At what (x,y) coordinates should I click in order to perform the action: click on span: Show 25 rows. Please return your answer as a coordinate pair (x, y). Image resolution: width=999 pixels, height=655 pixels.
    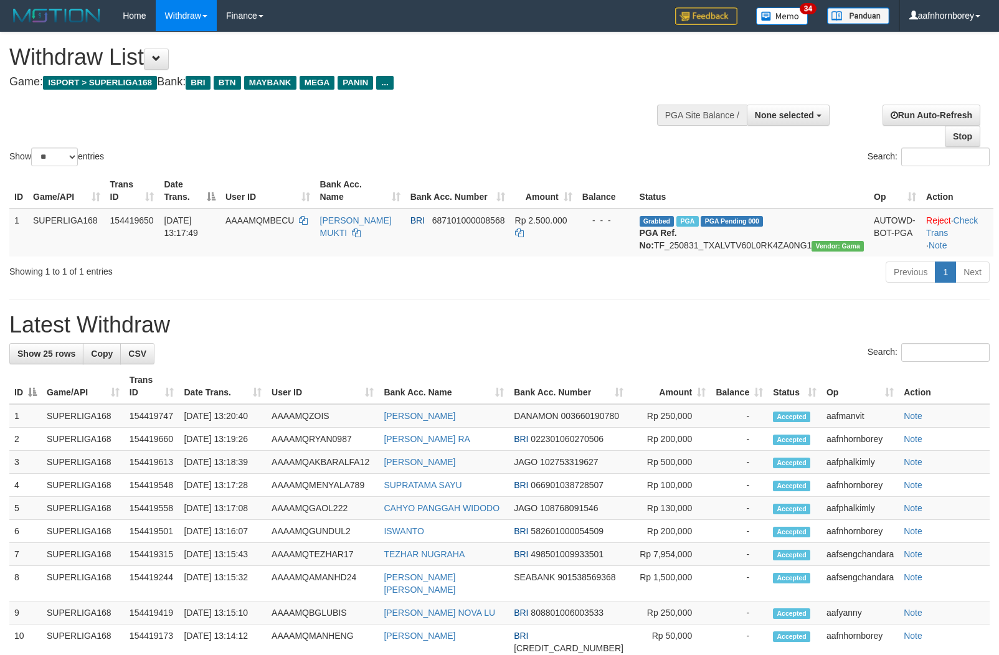
    Looking at the image, I should click on (46, 354).